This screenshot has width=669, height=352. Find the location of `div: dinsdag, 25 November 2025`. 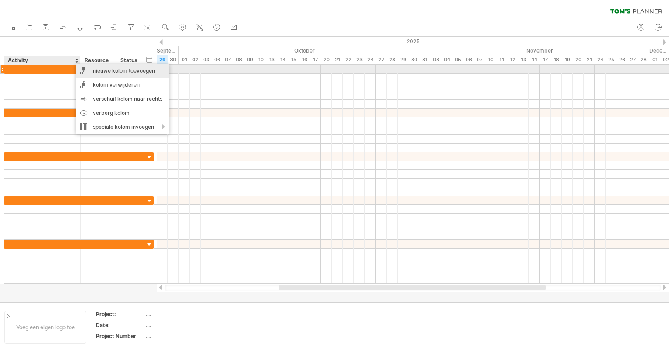

div: dinsdag, 25 November 2025 is located at coordinates (611, 60).